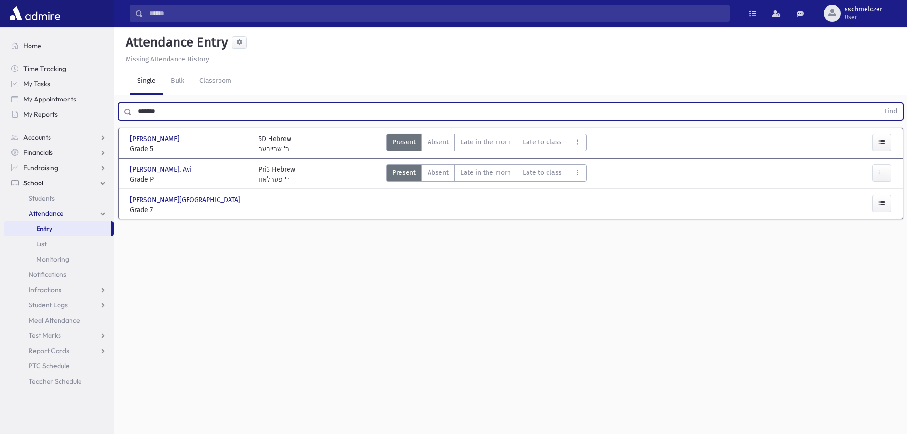  What do you see at coordinates (863, 10) in the screenshot?
I see `span: sschmelczer` at bounding box center [863, 10].